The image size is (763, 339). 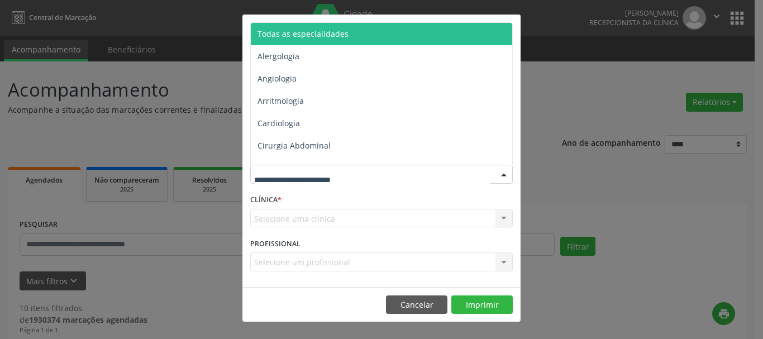 I want to click on span: Cardiologia, so click(x=279, y=123).